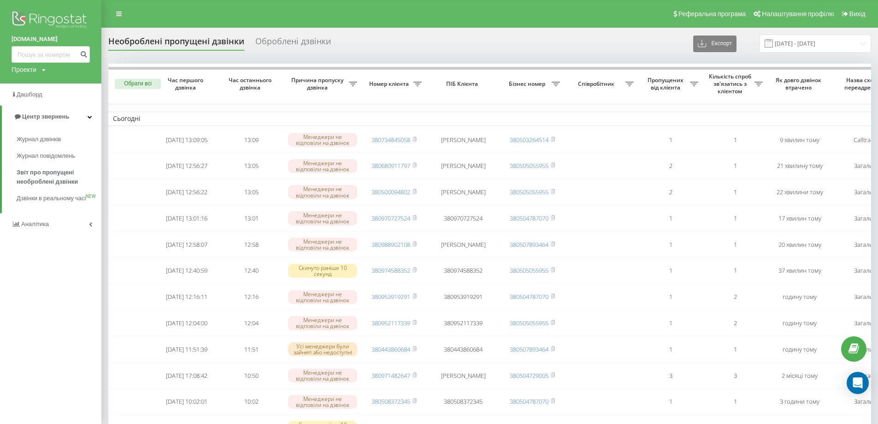 The height and width of the screenshot is (424, 878). I want to click on a: Журнал повідомлень, so click(59, 156).